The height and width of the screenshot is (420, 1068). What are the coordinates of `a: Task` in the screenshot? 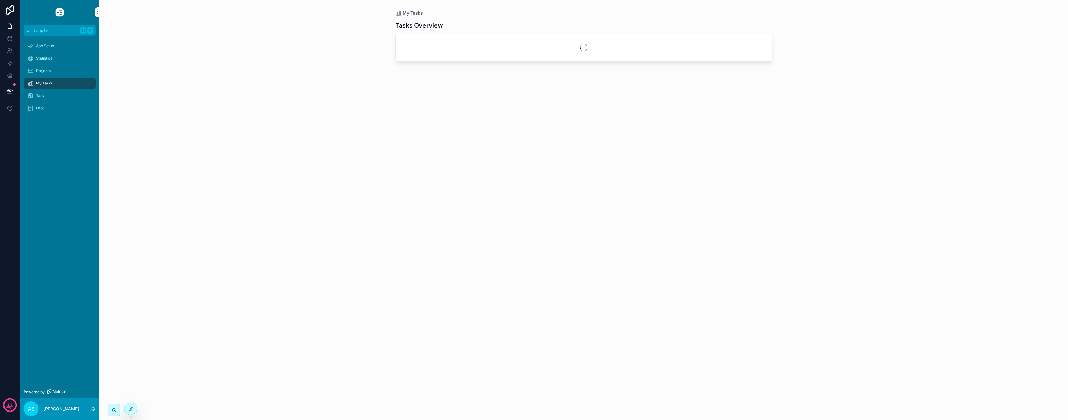 It's located at (60, 96).